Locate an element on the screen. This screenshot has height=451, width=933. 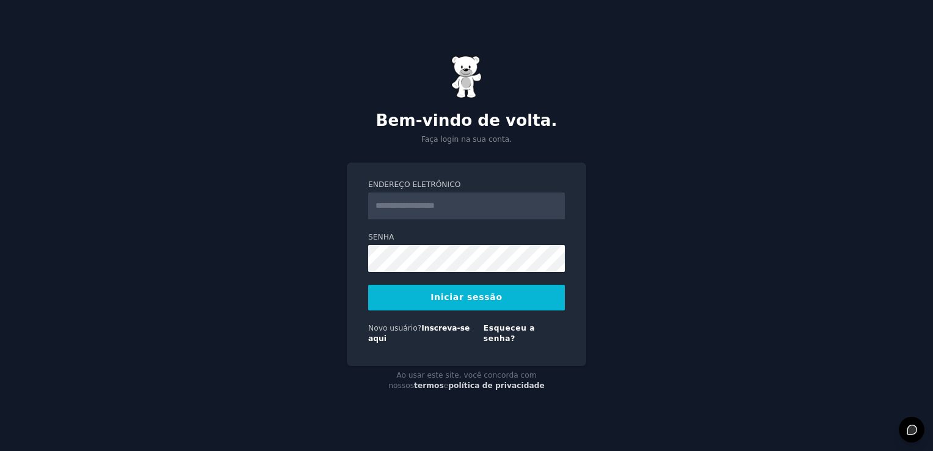
a: política de privacidade is located at coordinates (497, 385).